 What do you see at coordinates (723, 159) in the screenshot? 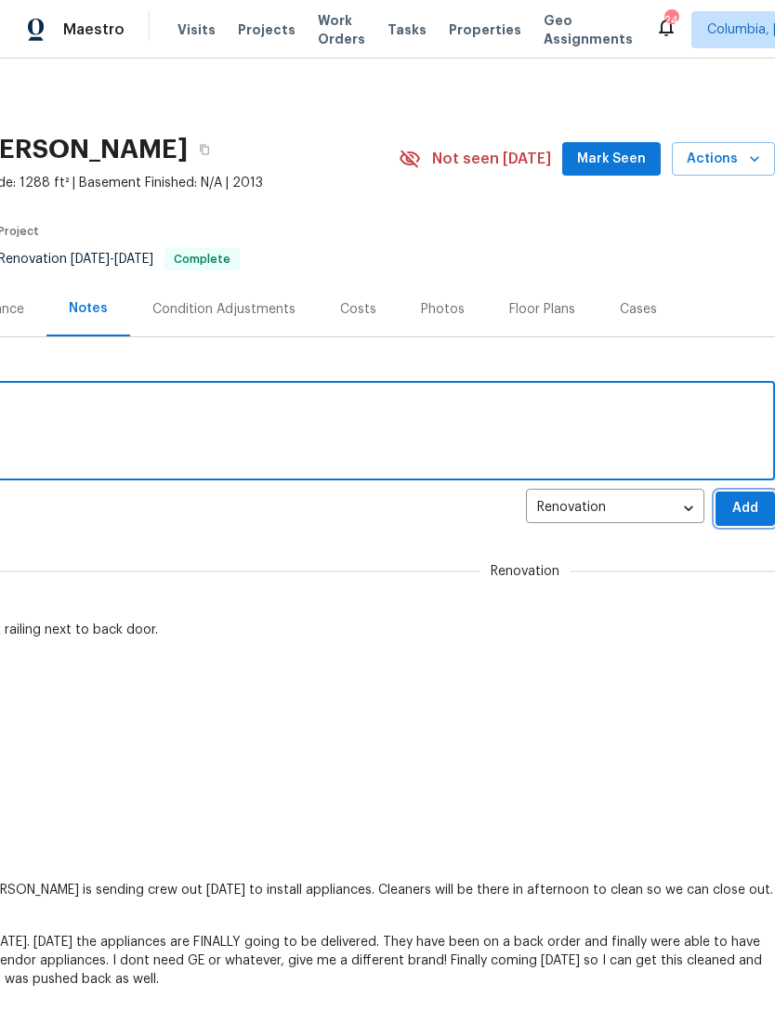
I see `span: Actions` at bounding box center [723, 159].